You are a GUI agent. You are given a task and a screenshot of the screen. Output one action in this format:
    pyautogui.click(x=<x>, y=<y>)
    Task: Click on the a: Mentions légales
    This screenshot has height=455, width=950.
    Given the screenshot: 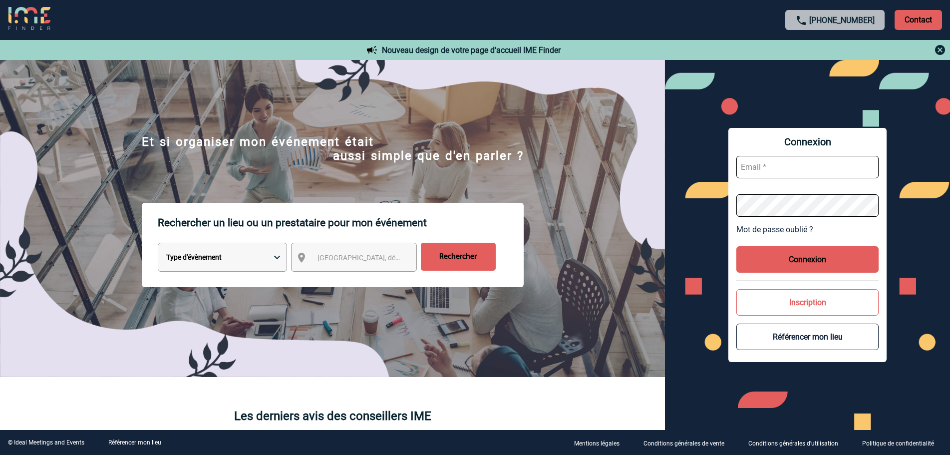 What is the action you would take?
    pyautogui.click(x=601, y=442)
    